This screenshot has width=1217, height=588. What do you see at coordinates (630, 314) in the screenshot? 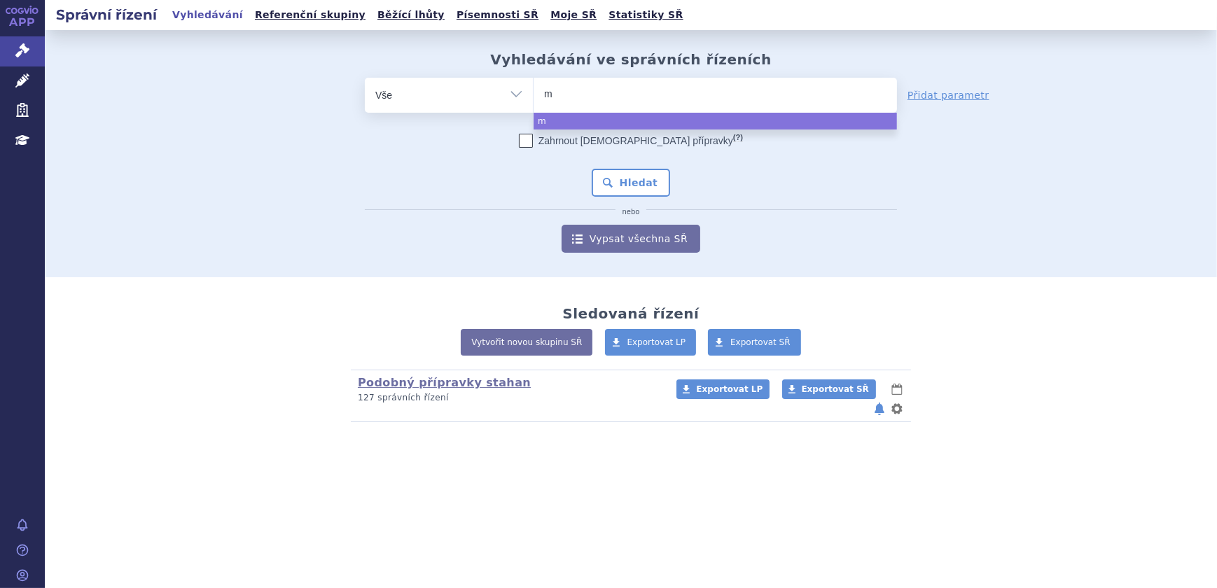
I see `h2: Sledovaná řízení` at bounding box center [630, 314].